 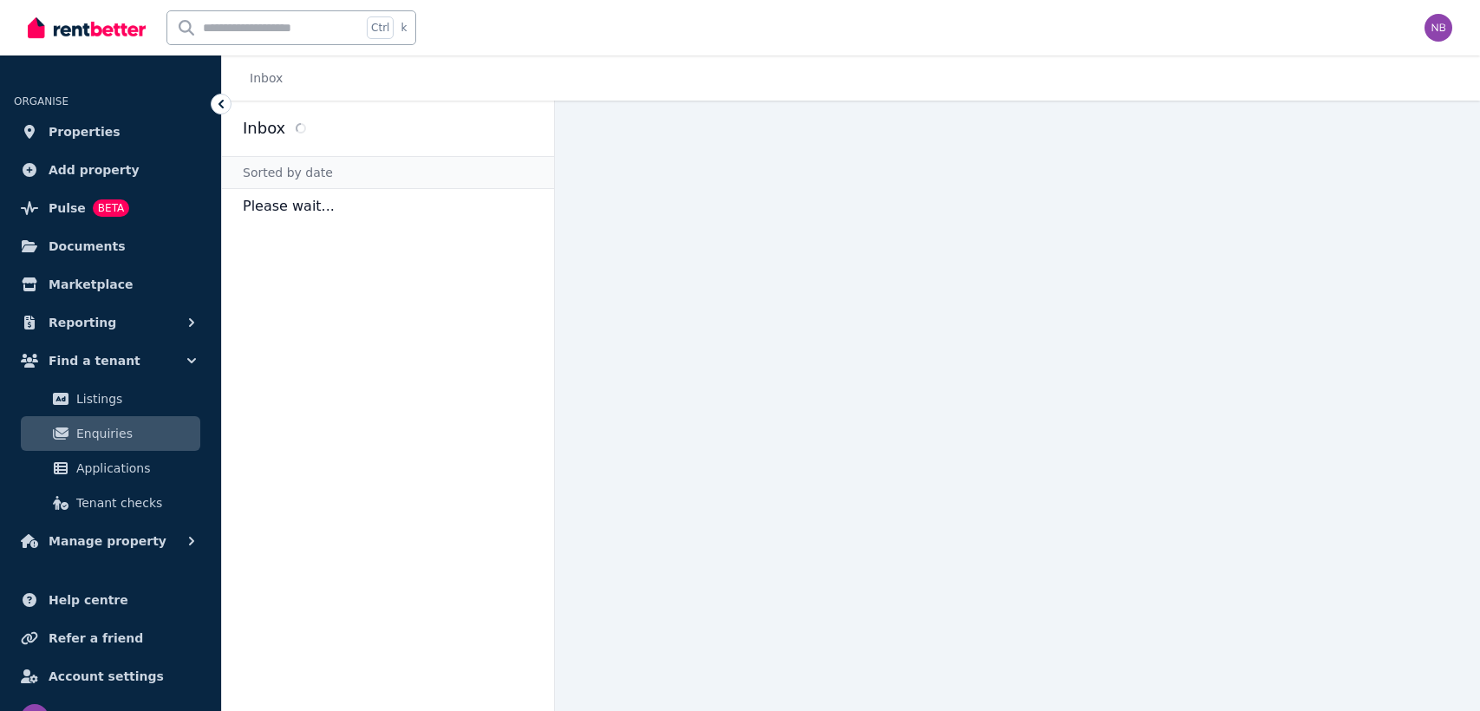 What do you see at coordinates (88, 600) in the screenshot?
I see `span: Help centre` at bounding box center [88, 600].